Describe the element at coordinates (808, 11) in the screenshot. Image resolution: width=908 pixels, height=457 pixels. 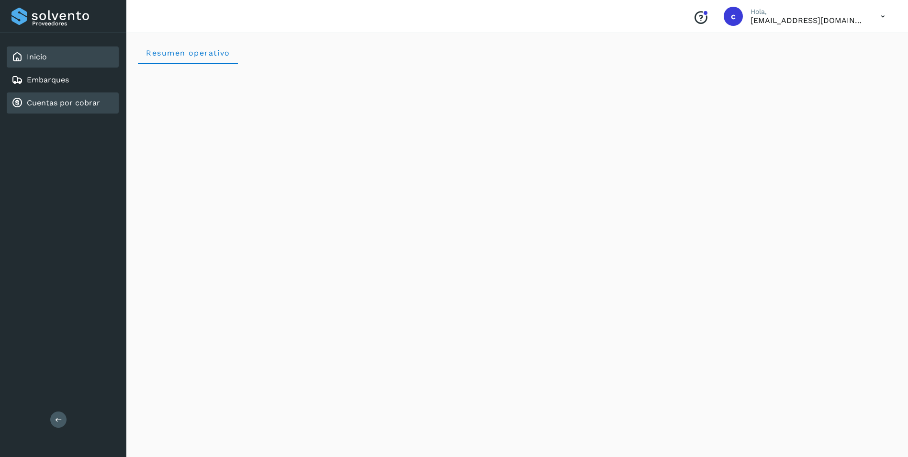
I see `p: Hola,` at that location.